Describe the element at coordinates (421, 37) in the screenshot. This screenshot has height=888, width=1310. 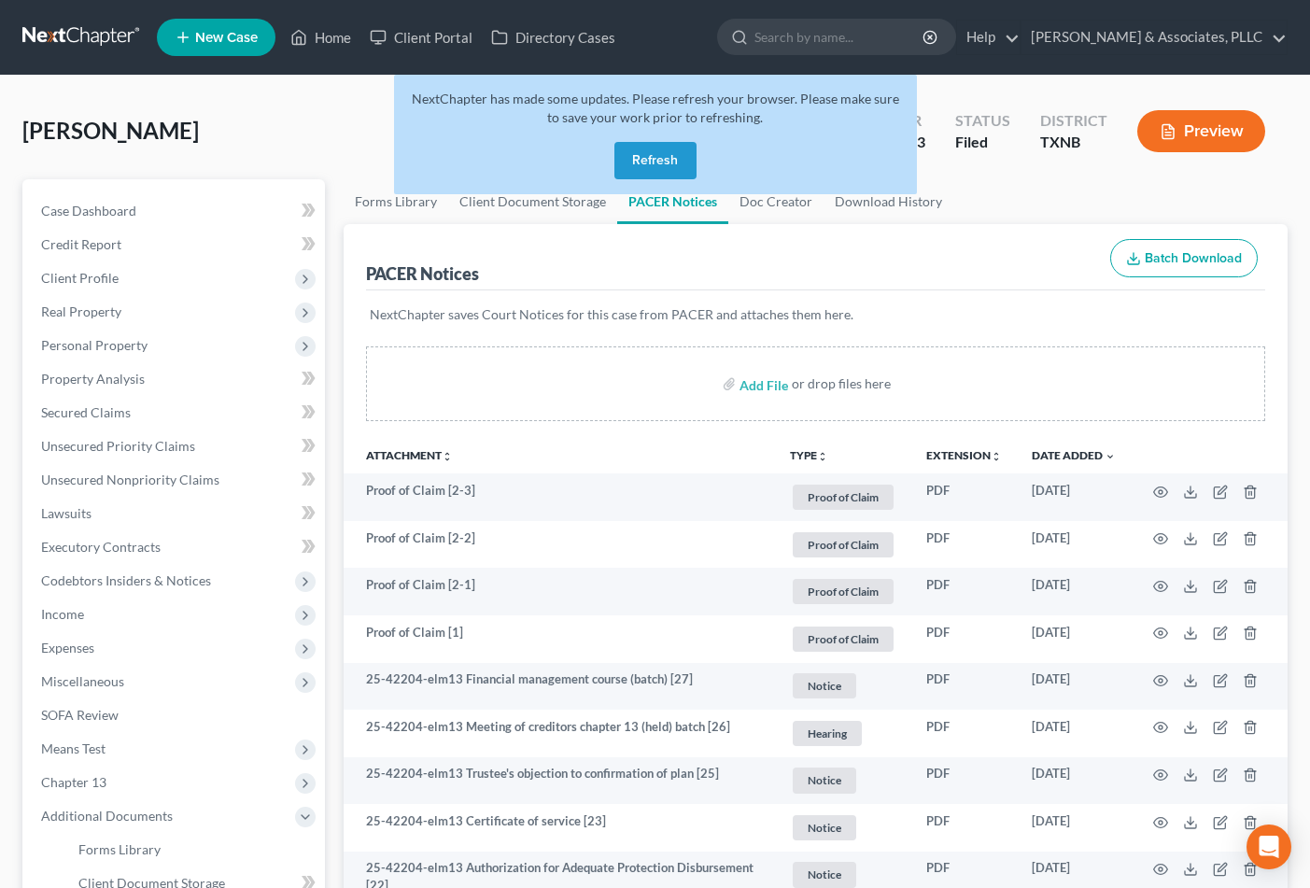
I see `a: Client Portal` at that location.